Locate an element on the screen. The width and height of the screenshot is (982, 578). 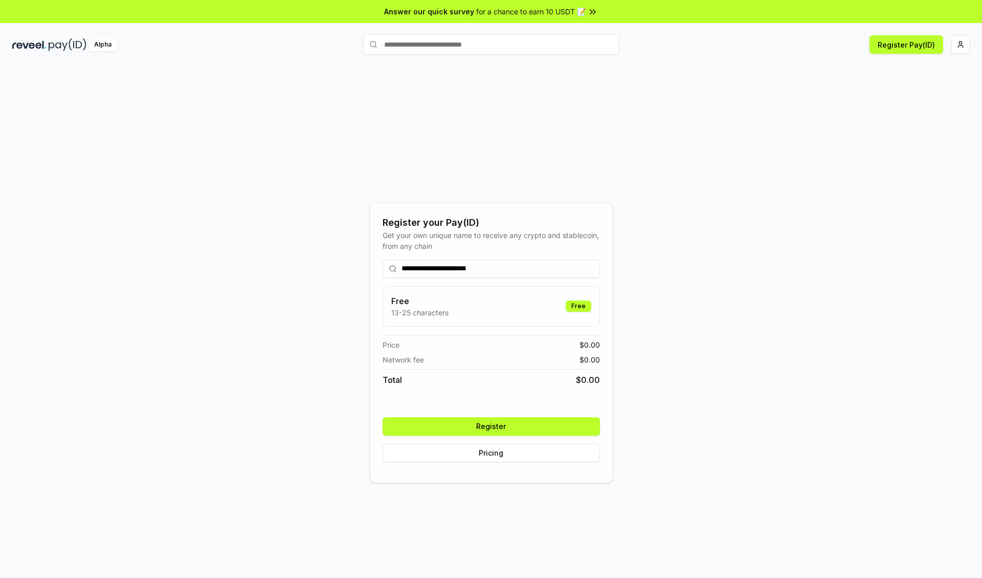
img: reveel_dark is located at coordinates (29, 45).